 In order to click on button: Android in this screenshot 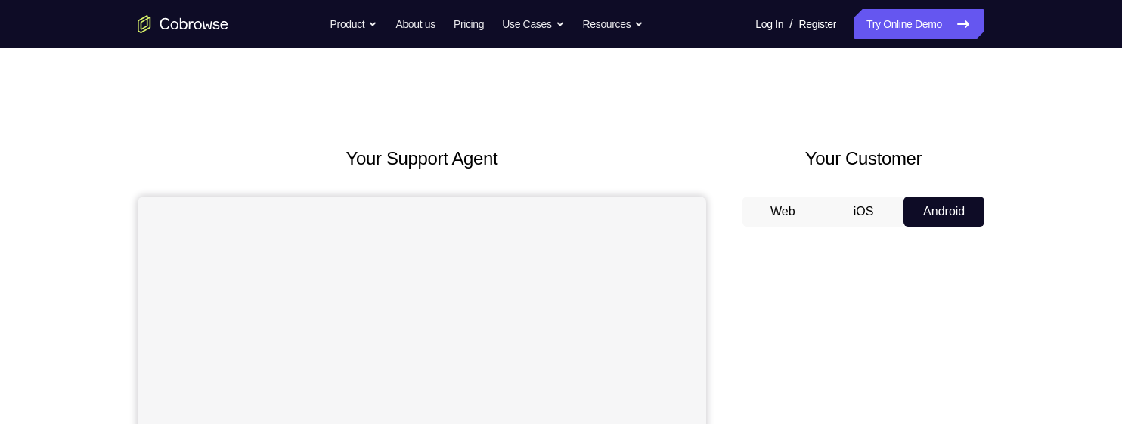, I will do `click(943, 212)`.